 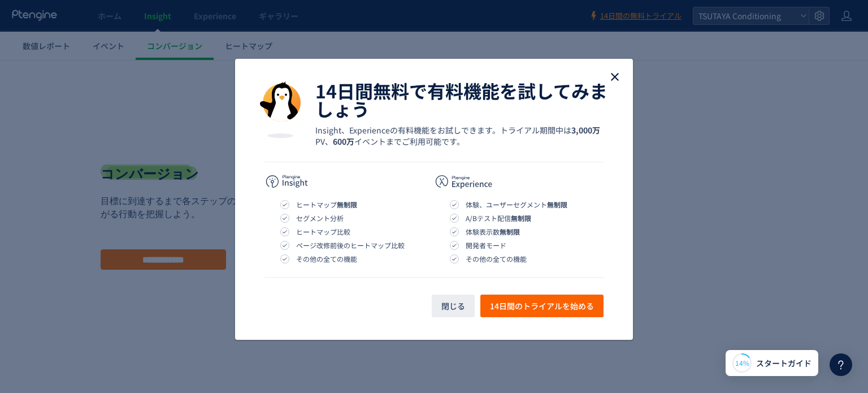 What do you see at coordinates (222, 148) in the screenshot?
I see `p: 目標に到達するまで各ステップの行動を追跡し、成果に繋がる行動を把握しよう。` at bounding box center [222, 148].